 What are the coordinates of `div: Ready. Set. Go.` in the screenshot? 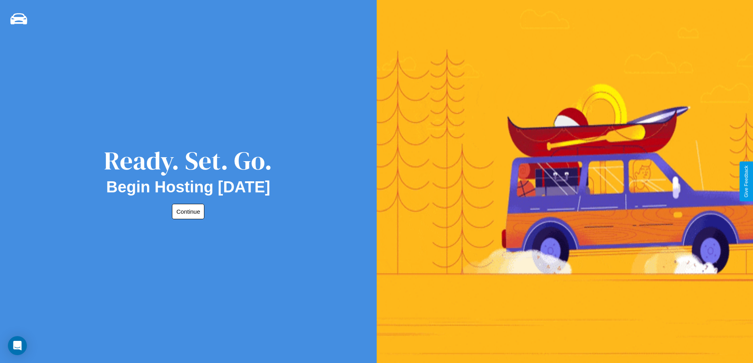 It's located at (188, 160).